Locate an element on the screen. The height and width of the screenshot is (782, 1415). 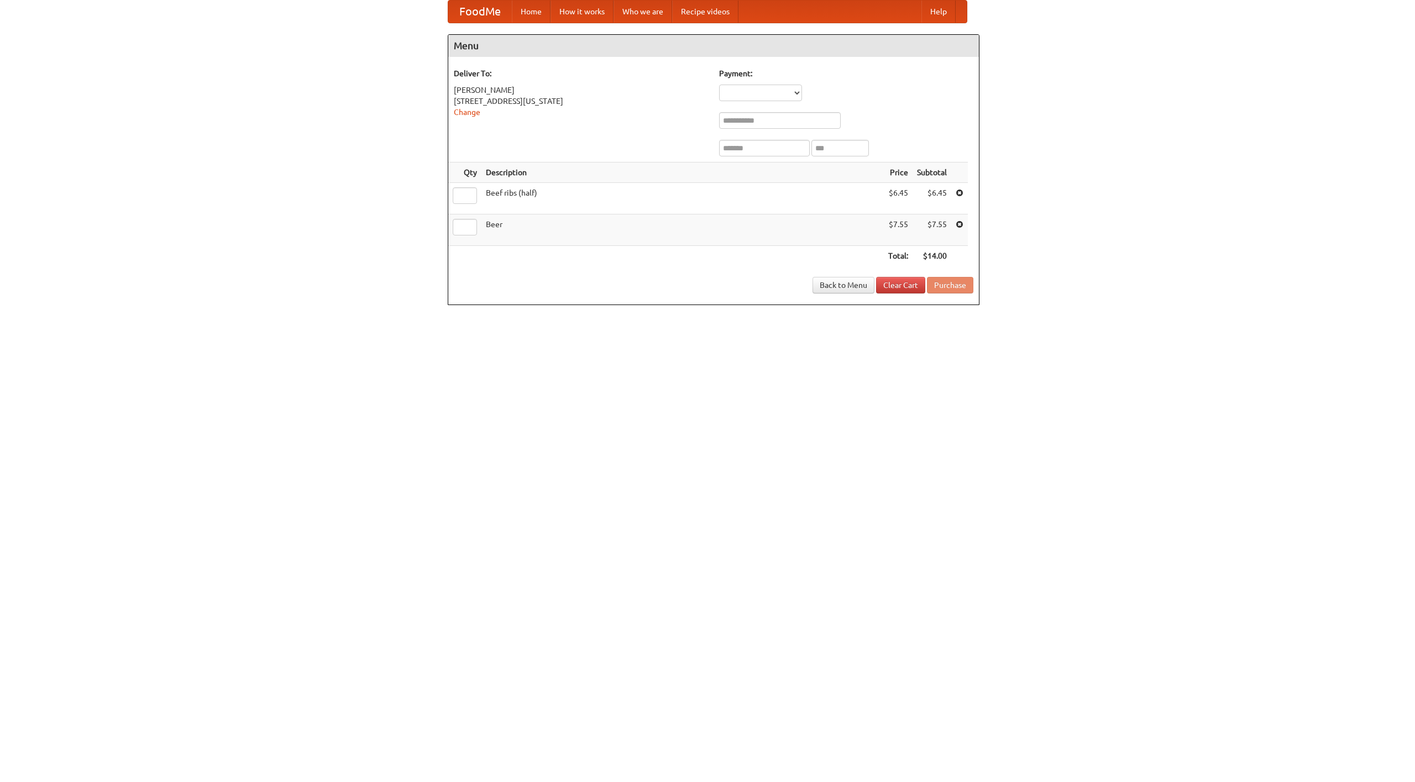
button: Purchase is located at coordinates (950, 285).